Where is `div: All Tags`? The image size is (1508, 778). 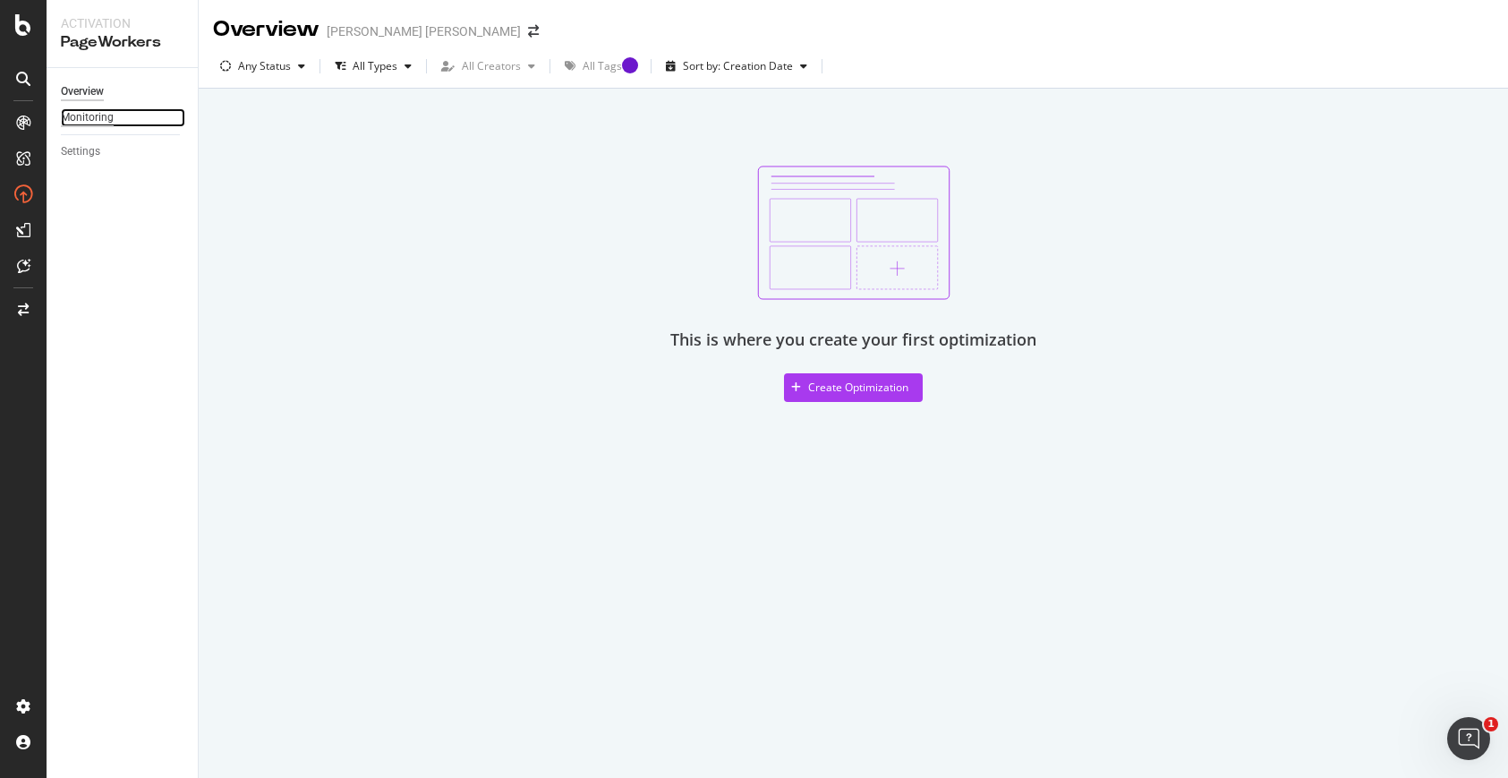
div: All Tags is located at coordinates (602, 66).